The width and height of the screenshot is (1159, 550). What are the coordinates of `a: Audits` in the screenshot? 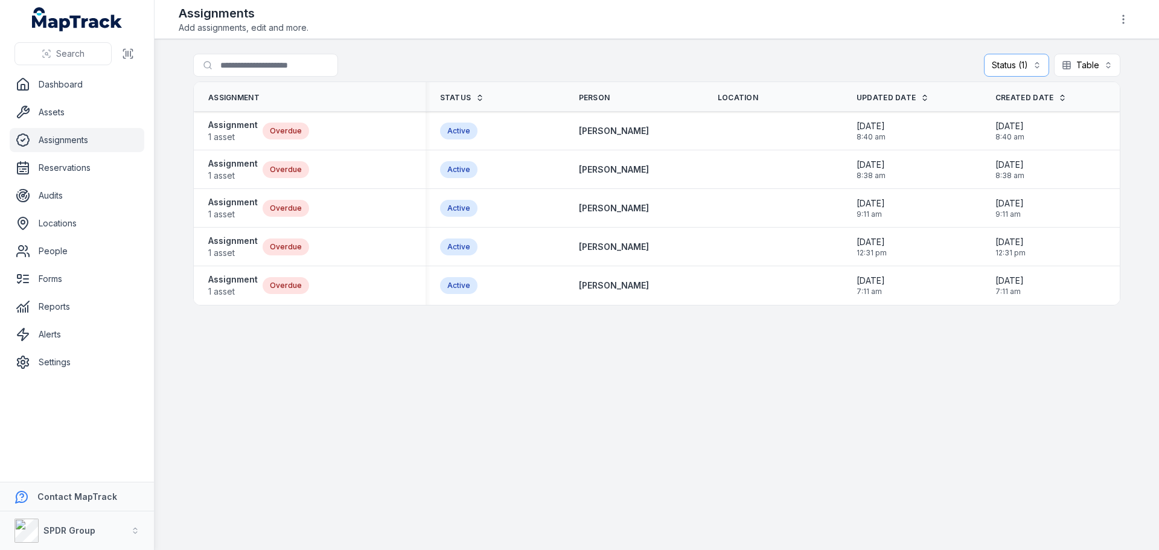 It's located at (77, 196).